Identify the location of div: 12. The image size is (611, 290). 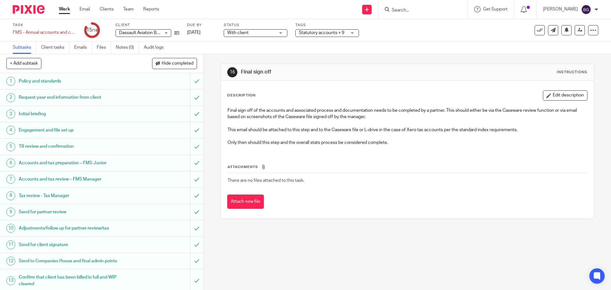
(11, 261).